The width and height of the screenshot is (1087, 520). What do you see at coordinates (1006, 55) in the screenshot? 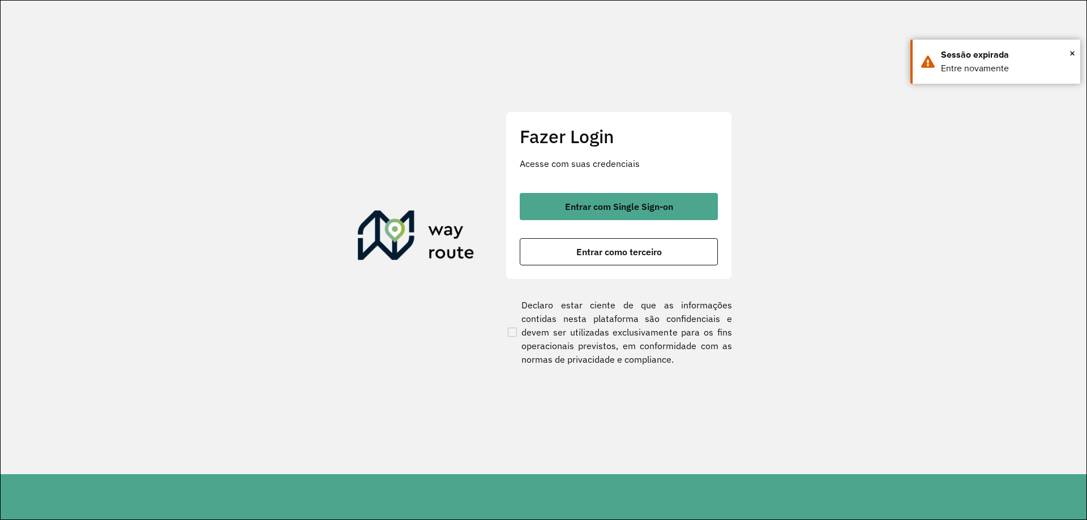
I see `div: Sessão expirada` at bounding box center [1006, 55].